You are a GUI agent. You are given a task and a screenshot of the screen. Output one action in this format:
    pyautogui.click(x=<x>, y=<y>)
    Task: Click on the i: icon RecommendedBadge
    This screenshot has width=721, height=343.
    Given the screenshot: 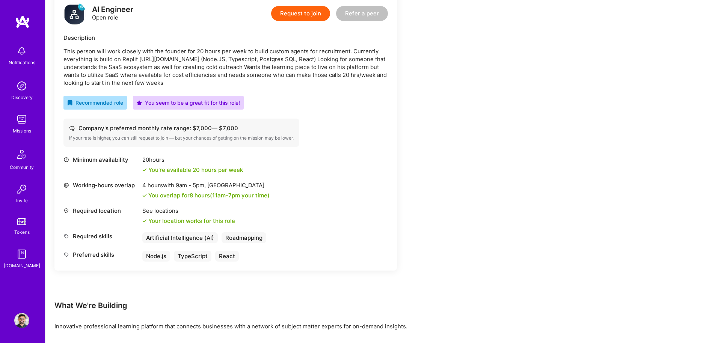 What is the action you would take?
    pyautogui.click(x=70, y=103)
    